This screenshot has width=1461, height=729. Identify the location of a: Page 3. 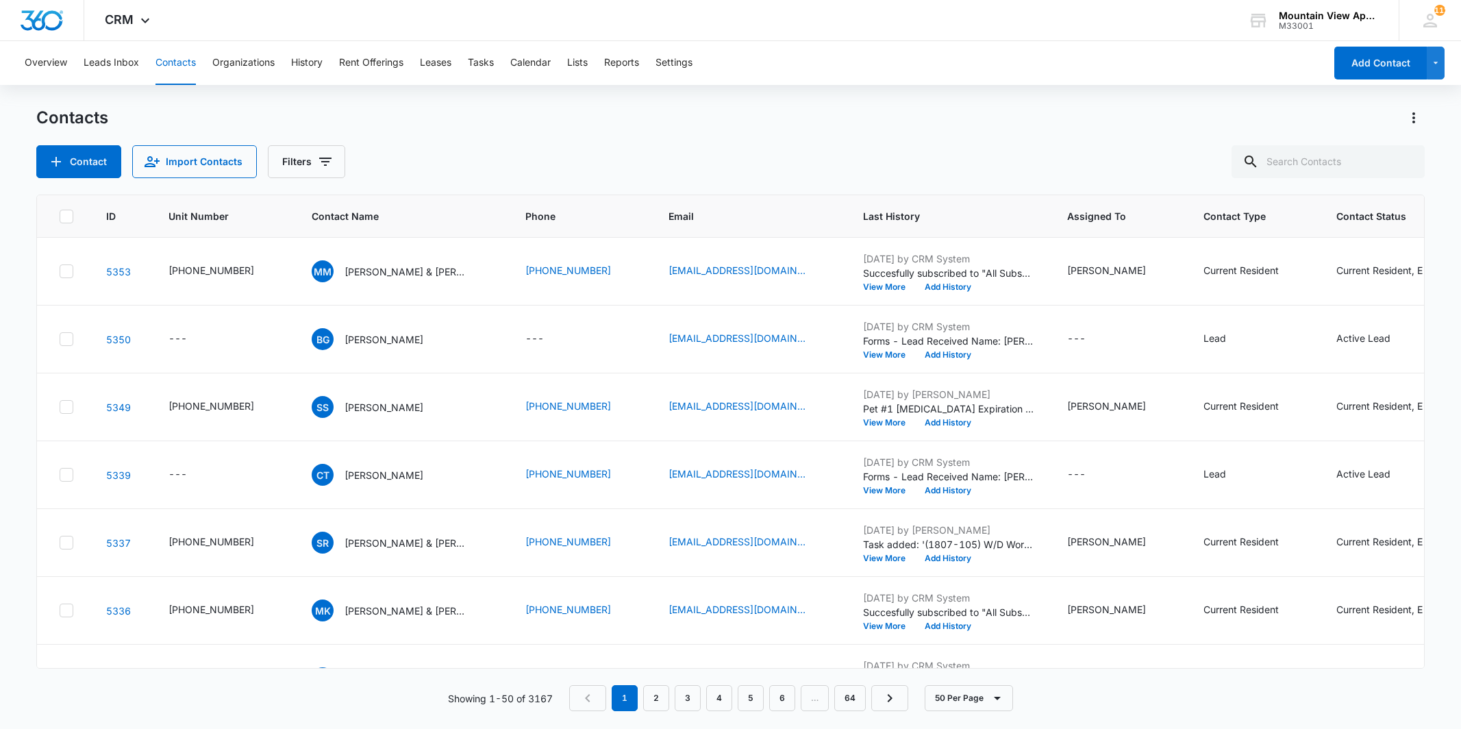
(688, 698).